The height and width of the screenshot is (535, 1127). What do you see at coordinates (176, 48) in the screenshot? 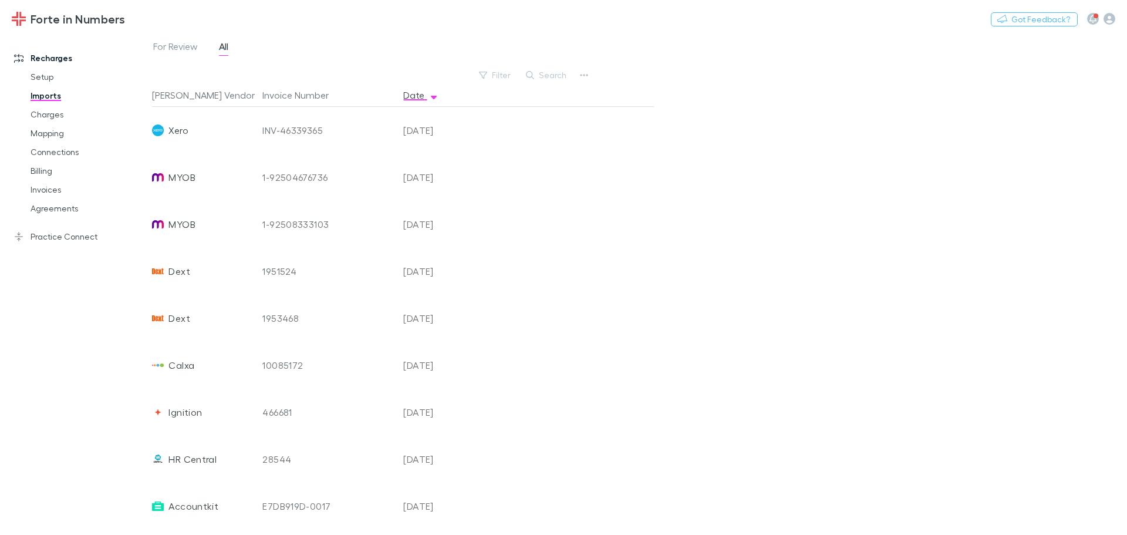
I see `span: For Review` at bounding box center [176, 48].